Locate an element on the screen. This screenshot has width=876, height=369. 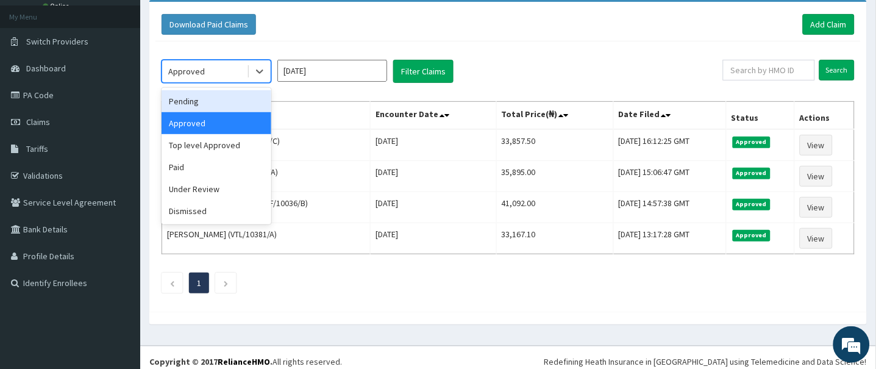
a: Online is located at coordinates (57, 6).